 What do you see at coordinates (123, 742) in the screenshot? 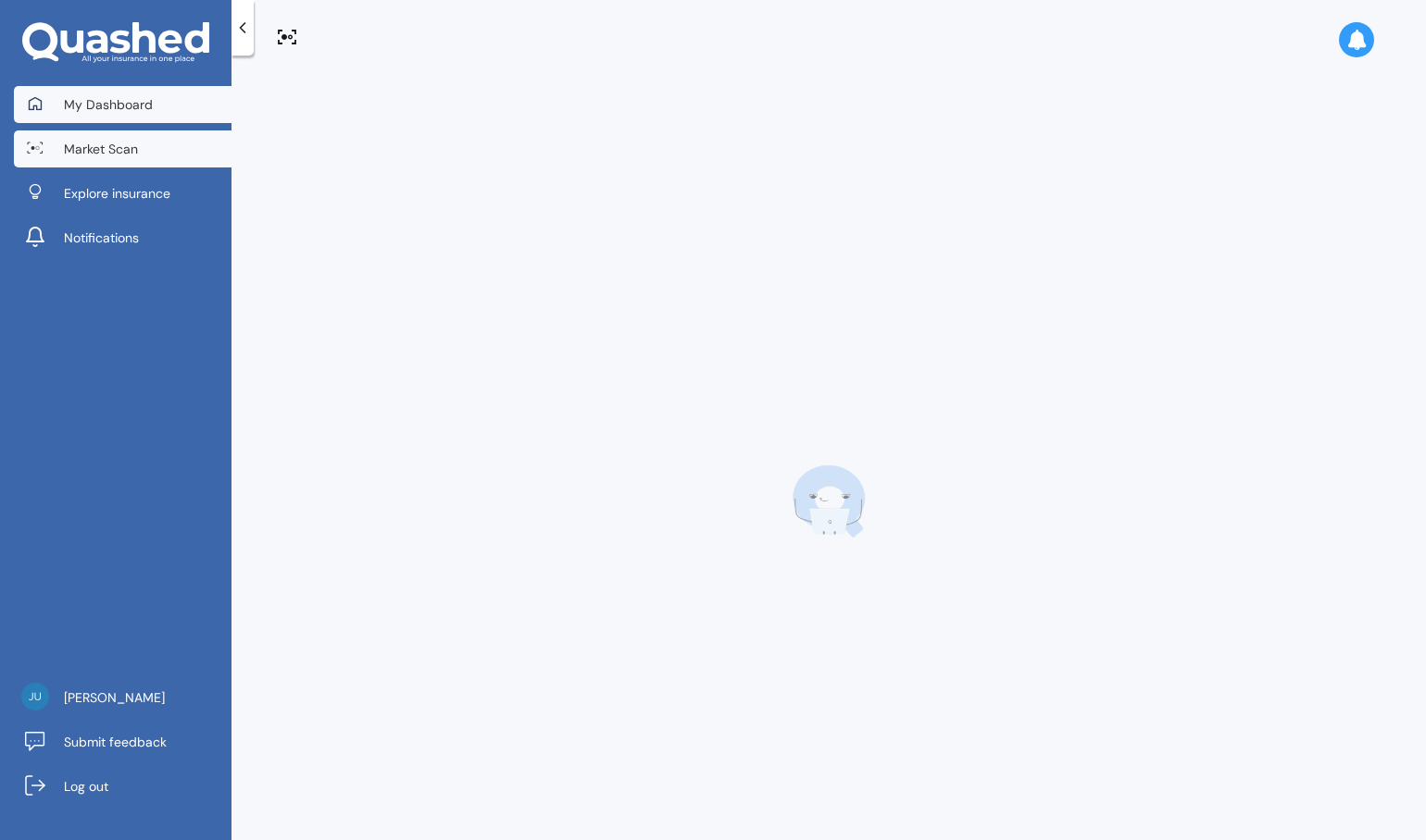
I see `a: Submit feedback` at bounding box center [123, 742].